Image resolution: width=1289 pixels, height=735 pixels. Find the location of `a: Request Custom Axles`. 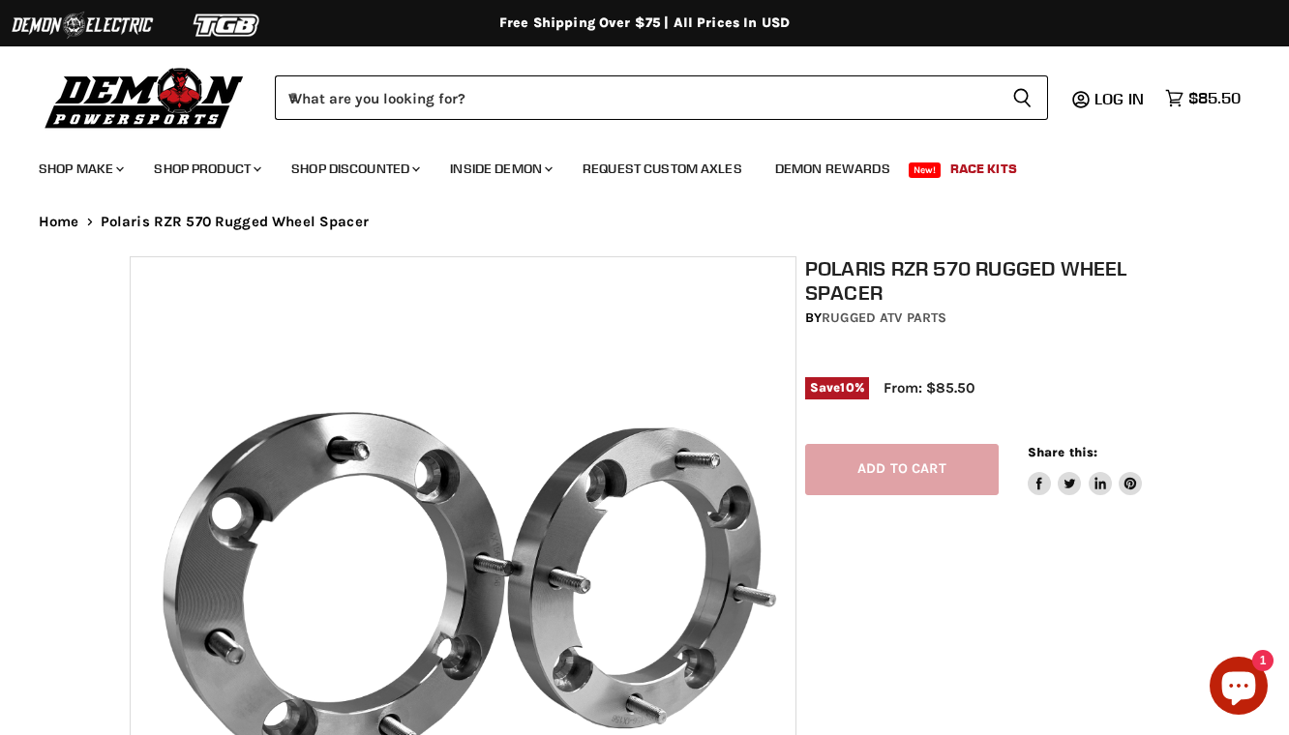

a: Request Custom Axles is located at coordinates (662, 168).